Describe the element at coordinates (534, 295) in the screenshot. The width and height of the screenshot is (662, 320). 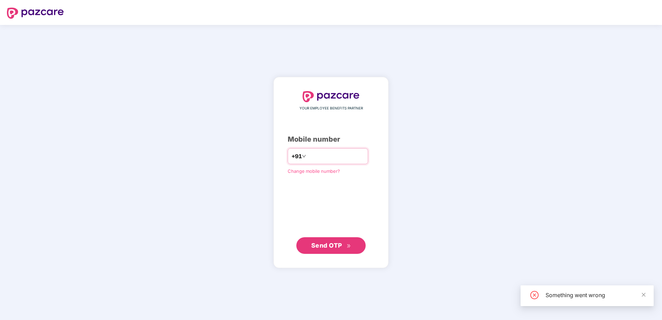
I see `span: close-circle` at that location.